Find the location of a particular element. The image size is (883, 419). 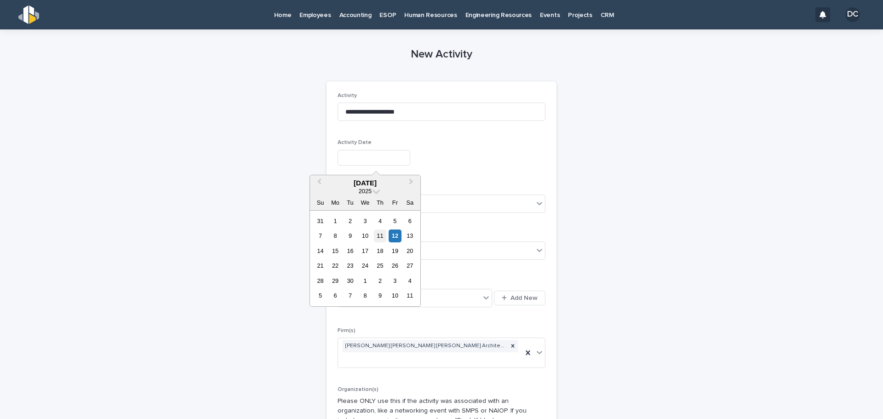

div: Choose Wednesday, October 1st, 2025 is located at coordinates (365, 280).